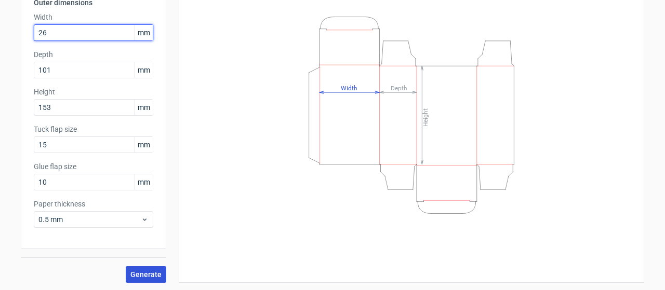  What do you see at coordinates (94, 167) in the screenshot?
I see `label: Glue flap size` at bounding box center [94, 167].